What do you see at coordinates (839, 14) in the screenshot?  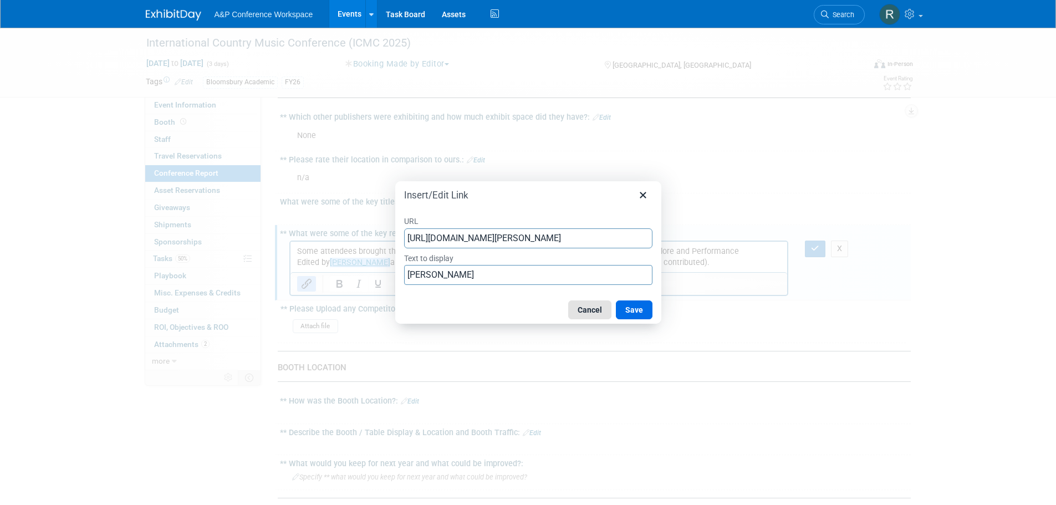 I see `a: Search` at bounding box center [839, 14].